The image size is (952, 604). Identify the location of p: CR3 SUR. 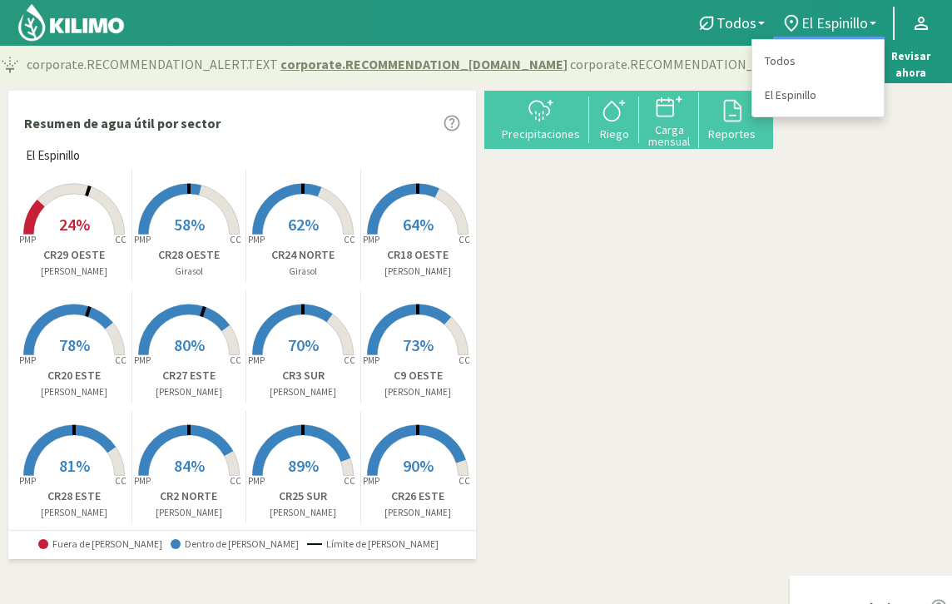
(303, 375).